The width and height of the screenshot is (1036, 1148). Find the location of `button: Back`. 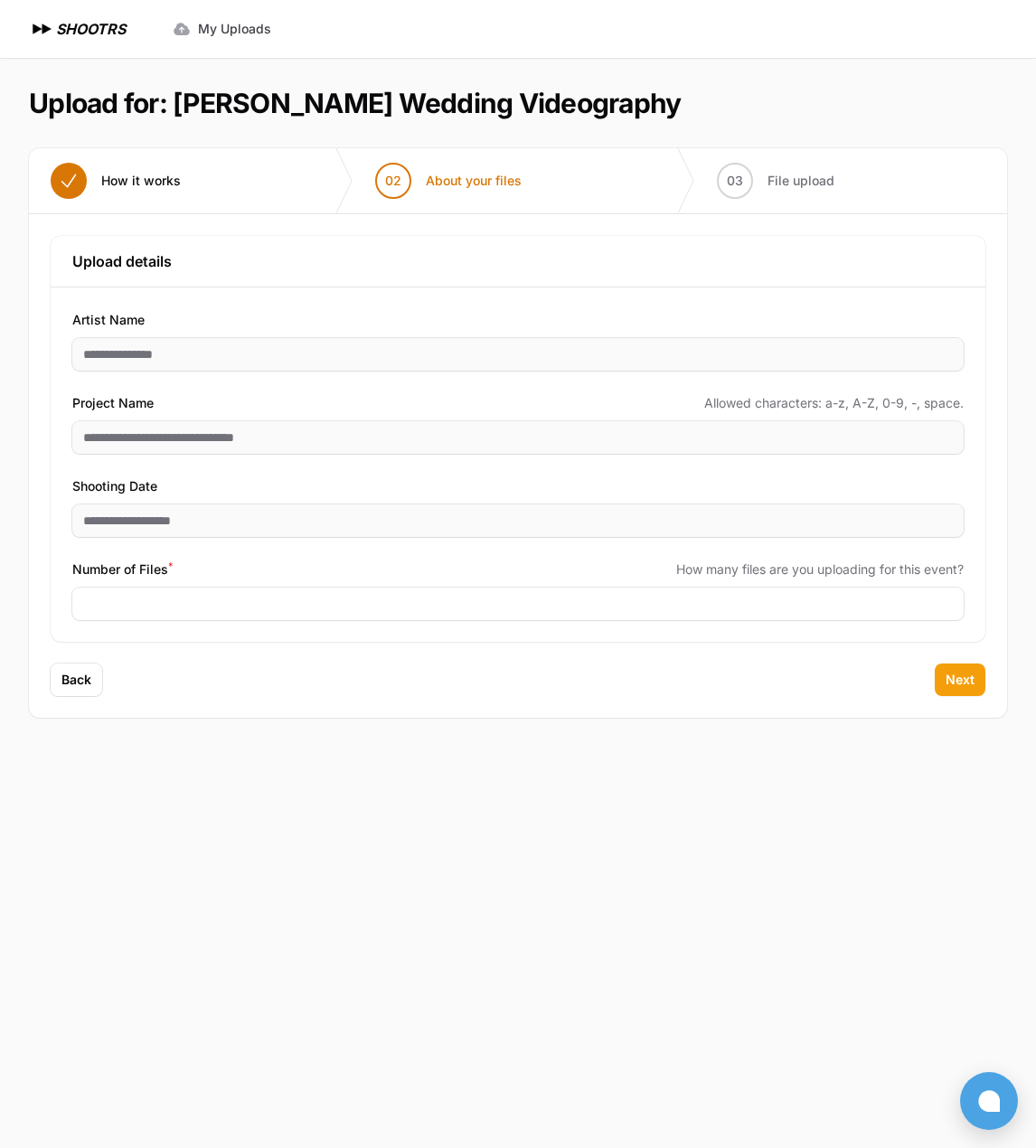

button: Back is located at coordinates (76, 680).